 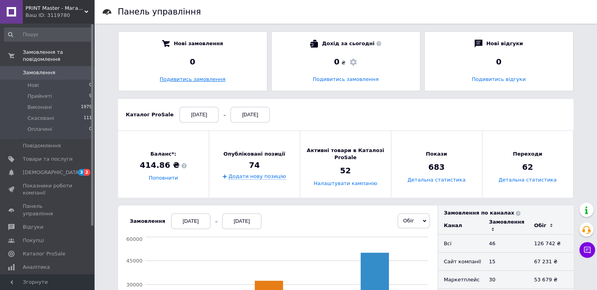 What do you see at coordinates (48, 159) in the screenshot?
I see `span: Товари та послуги` at bounding box center [48, 159].